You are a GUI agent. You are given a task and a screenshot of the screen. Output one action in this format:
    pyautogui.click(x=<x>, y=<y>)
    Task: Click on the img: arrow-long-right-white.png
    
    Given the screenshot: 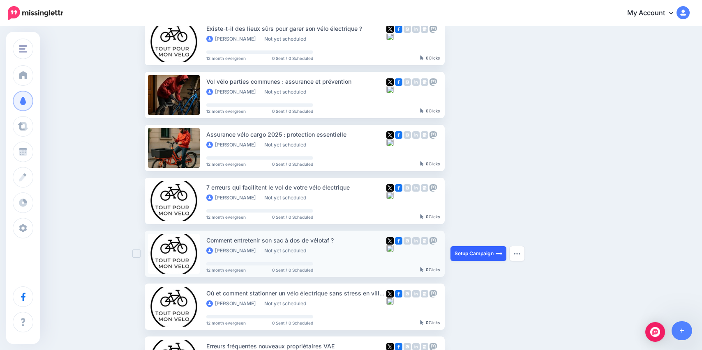 What is the action you would take?
    pyautogui.click(x=499, y=254)
    